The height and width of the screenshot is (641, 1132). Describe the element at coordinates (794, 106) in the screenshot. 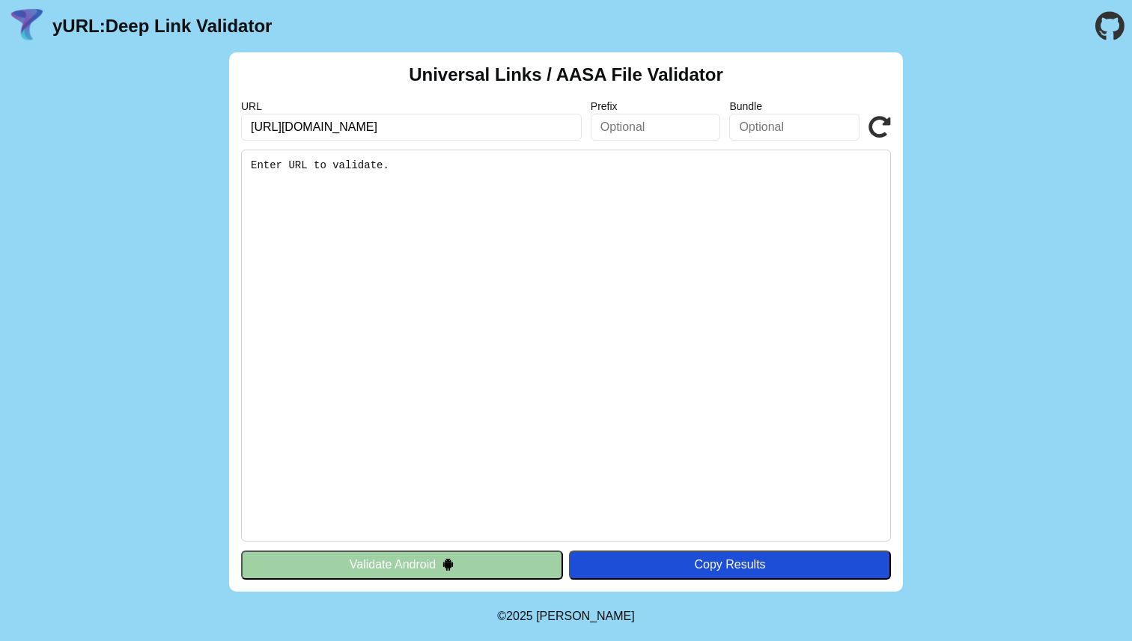

I see `label: Bundle` at that location.